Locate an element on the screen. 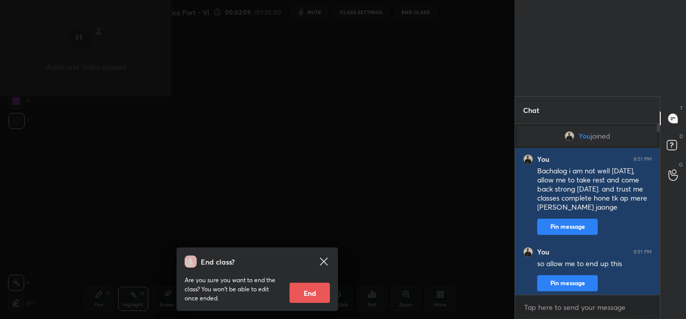 The height and width of the screenshot is (319, 686). span: joined is located at coordinates (601, 136).